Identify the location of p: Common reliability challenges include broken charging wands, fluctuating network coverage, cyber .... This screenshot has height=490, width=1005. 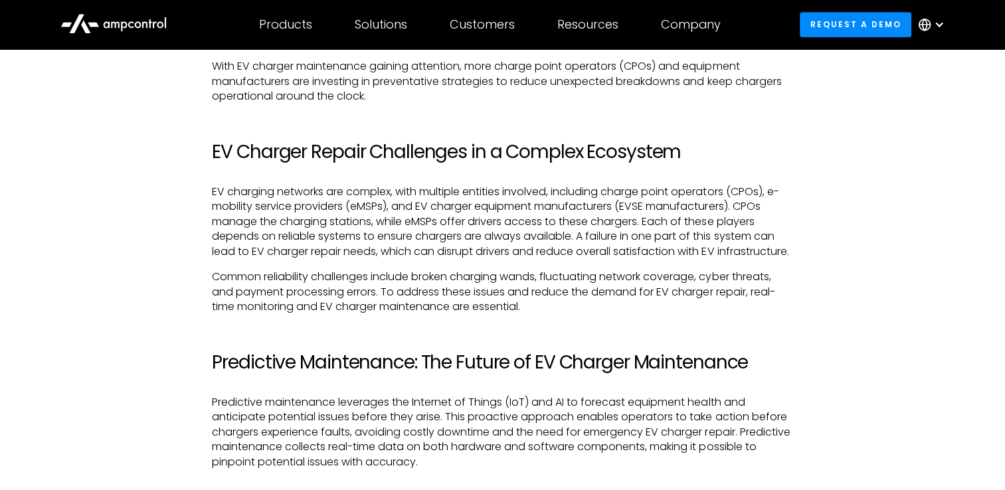
(502, 292).